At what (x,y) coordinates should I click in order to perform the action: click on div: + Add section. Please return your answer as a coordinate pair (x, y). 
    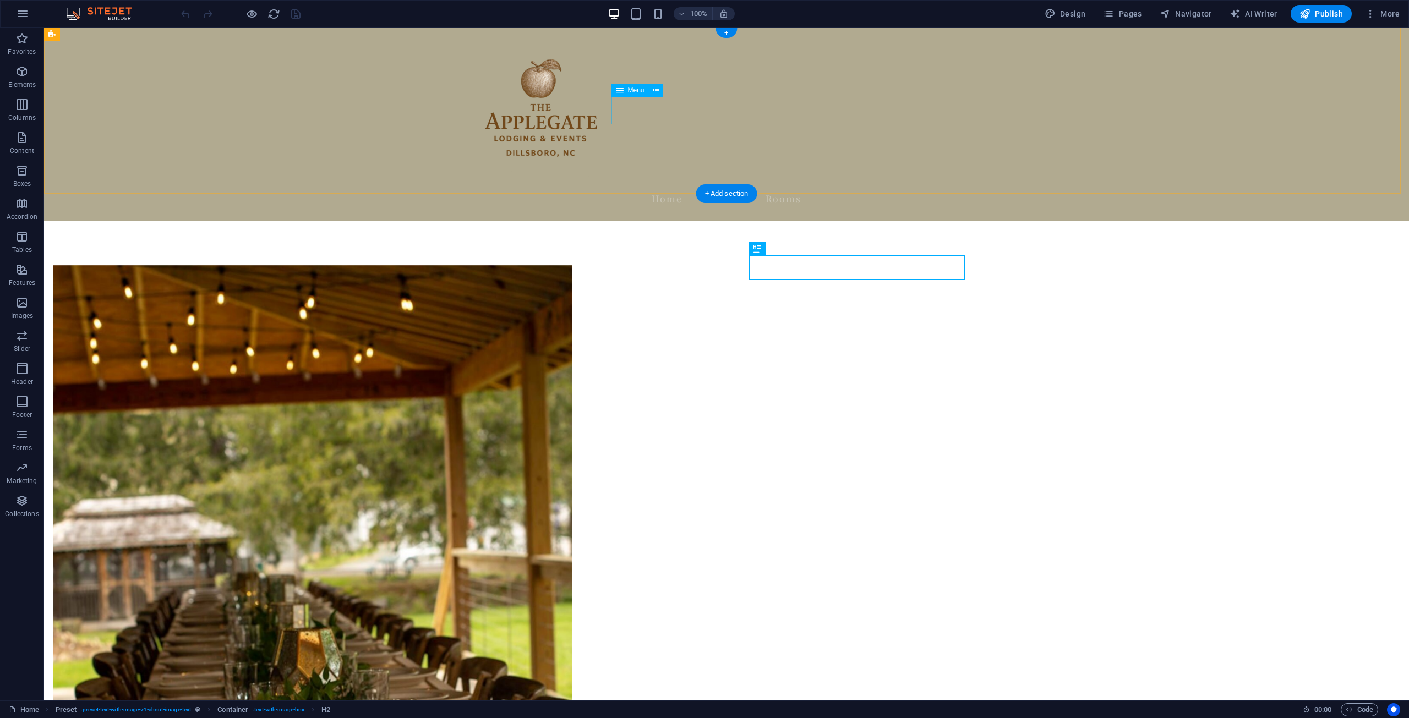
    Looking at the image, I should click on (727, 194).